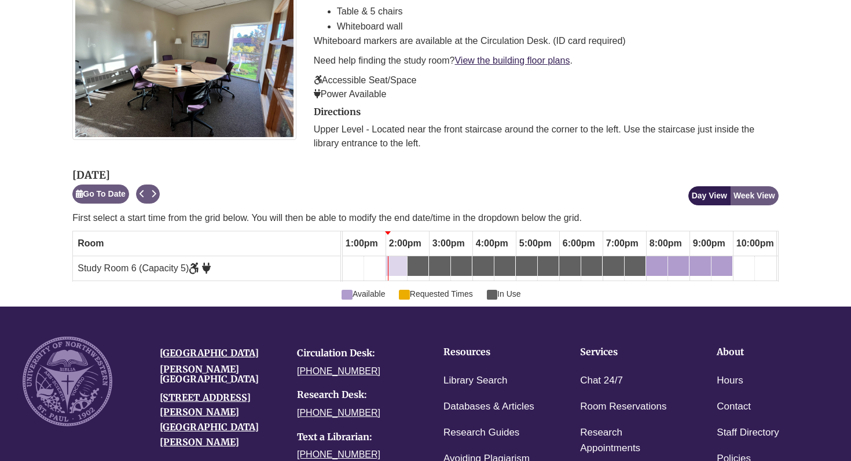  I want to click on p: First select a start time from the grid below. You will then be able to modify the end date/time ..., so click(425, 218).